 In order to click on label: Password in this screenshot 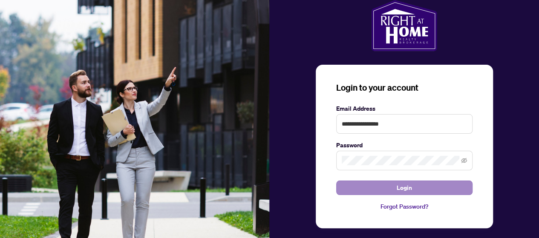, I will do `click(404, 145)`.